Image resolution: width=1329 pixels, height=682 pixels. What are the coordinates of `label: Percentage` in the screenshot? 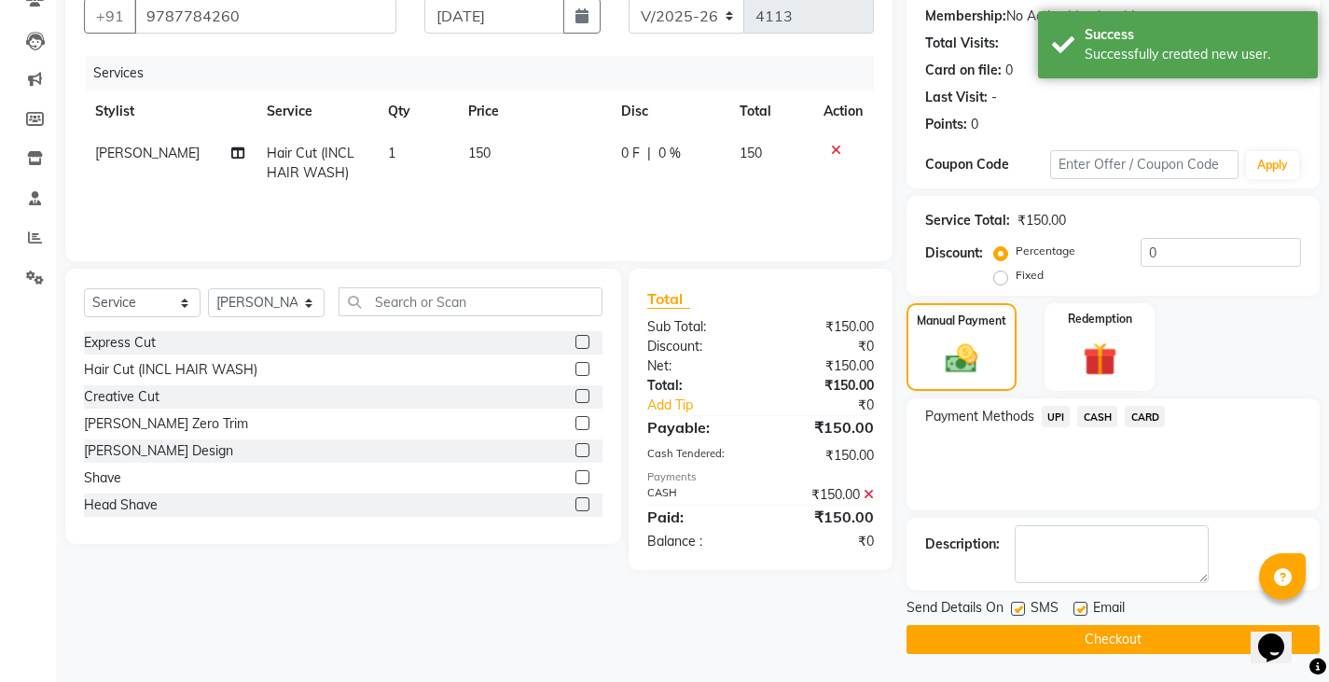 It's located at (1045, 251).